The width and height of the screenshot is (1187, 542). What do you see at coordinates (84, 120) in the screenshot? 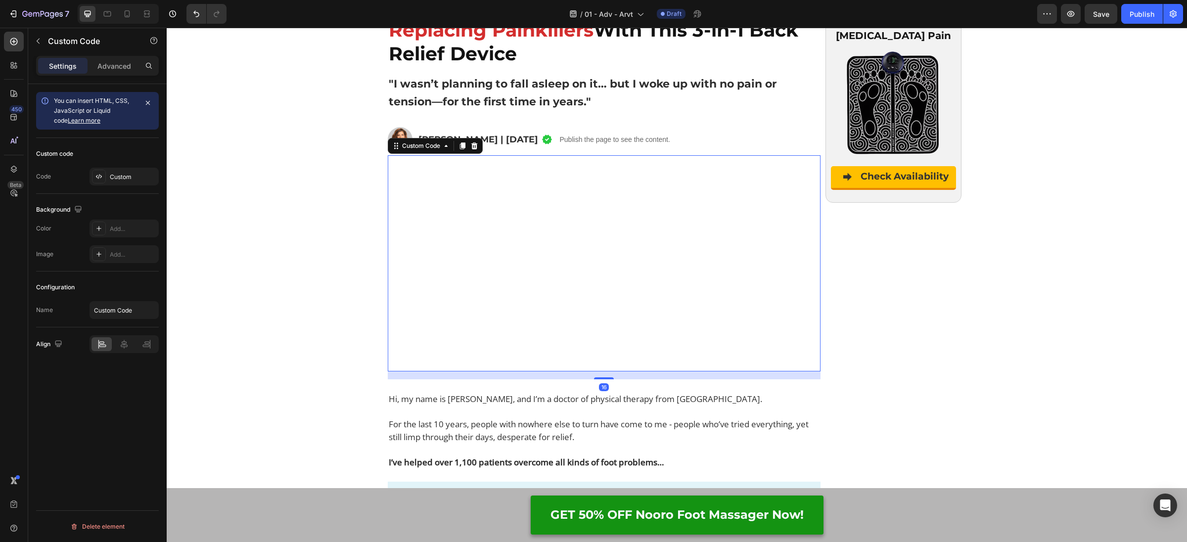
I see `a: Learn more` at bounding box center [84, 120].